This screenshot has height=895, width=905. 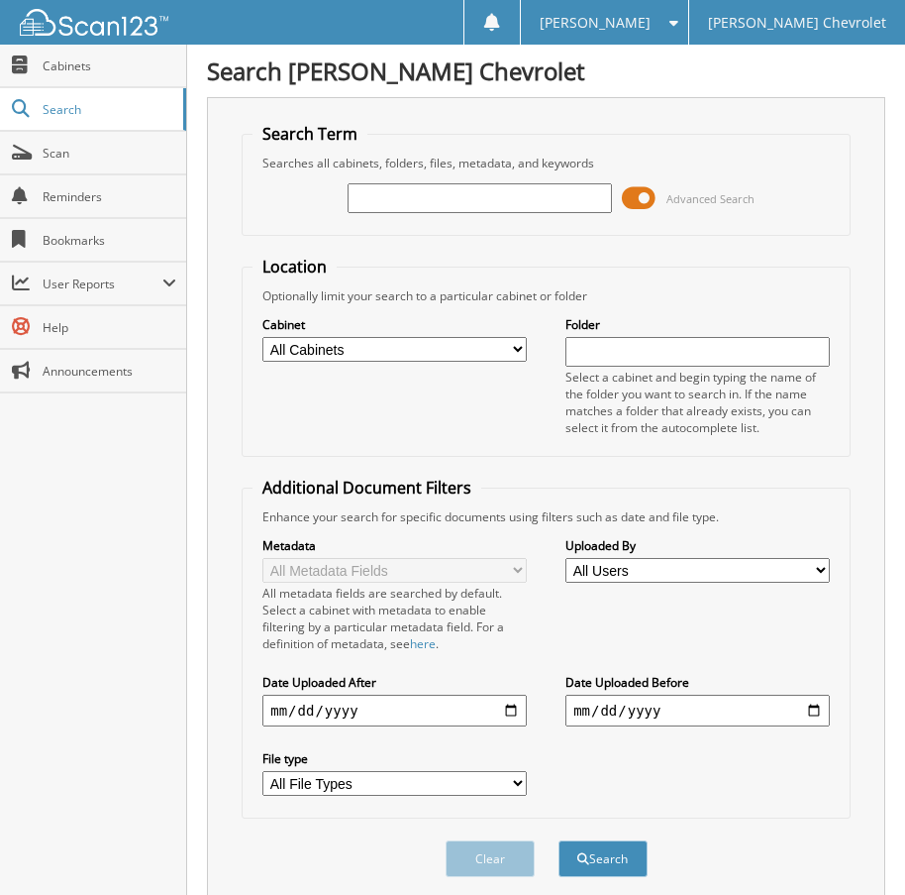 I want to click on div: Enhance your search for specific documents using filters such as date and file type., so click(x=546, y=516).